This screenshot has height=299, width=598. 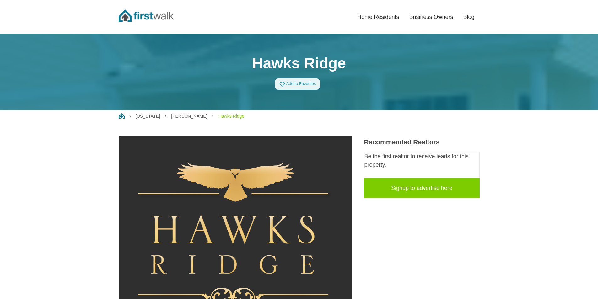 What do you see at coordinates (232, 116) in the screenshot?
I see `a: Hawks Ridge` at bounding box center [232, 116].